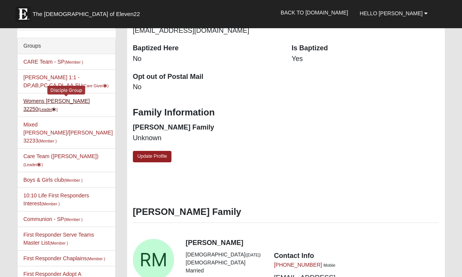 The height and width of the screenshot is (277, 462). I want to click on small: (Care Giver ), so click(95, 86).